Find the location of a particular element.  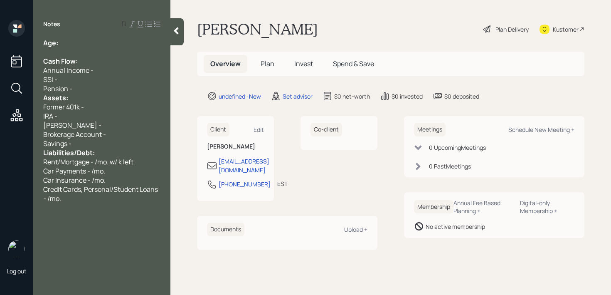

div: EST is located at coordinates (282, 183).